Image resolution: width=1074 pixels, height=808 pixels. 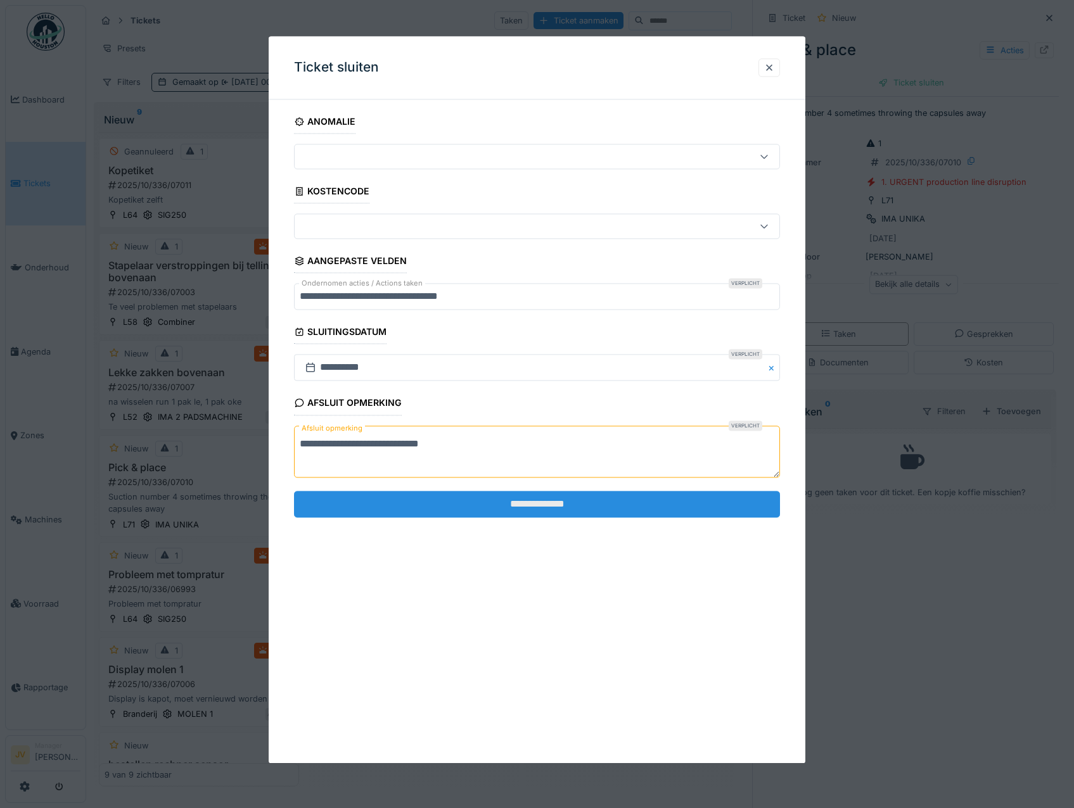 What do you see at coordinates (348, 405) in the screenshot?
I see `div: Afsluit opmerking` at bounding box center [348, 405].